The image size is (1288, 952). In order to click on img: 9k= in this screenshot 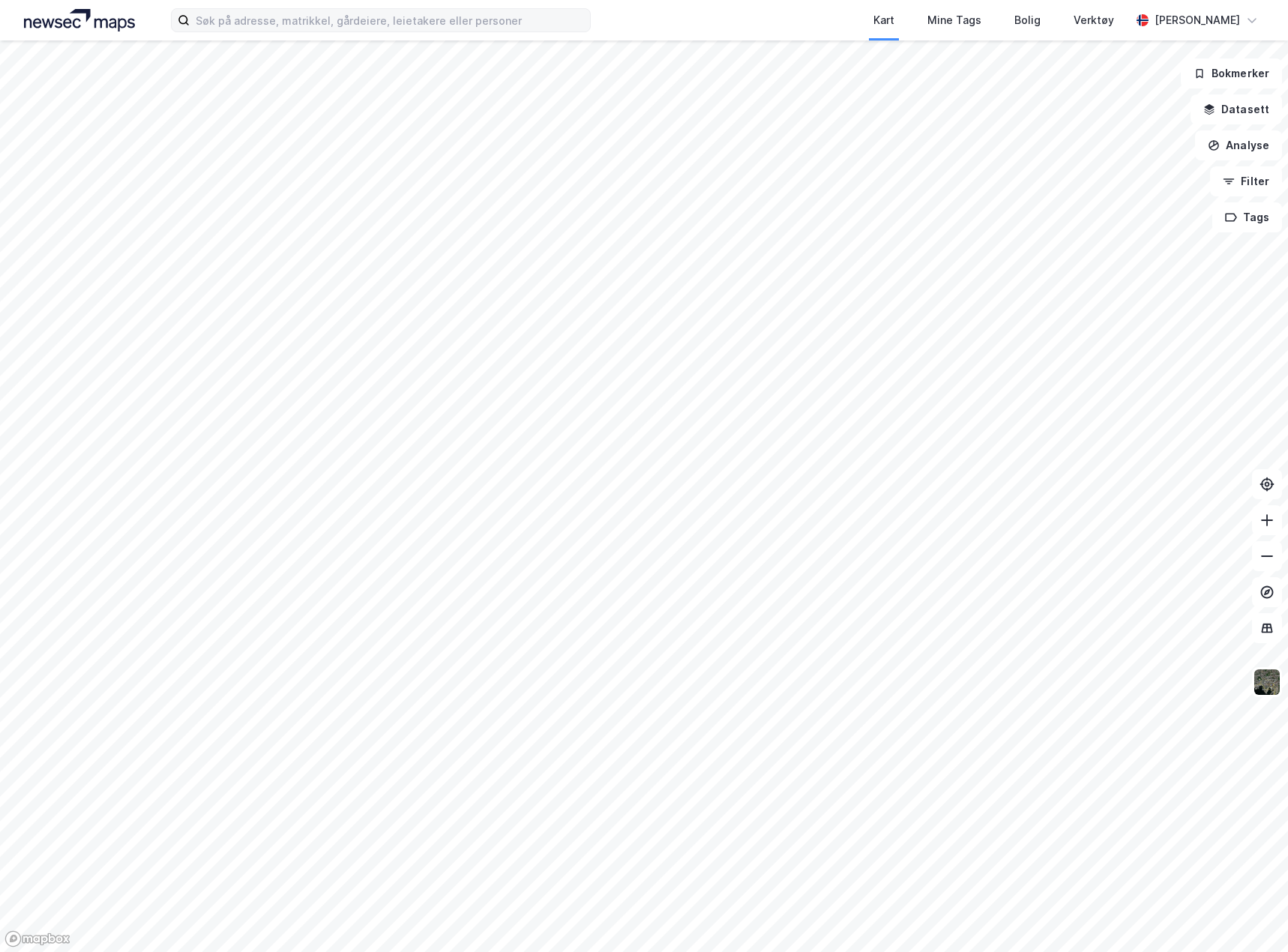, I will do `click(1268, 682)`.